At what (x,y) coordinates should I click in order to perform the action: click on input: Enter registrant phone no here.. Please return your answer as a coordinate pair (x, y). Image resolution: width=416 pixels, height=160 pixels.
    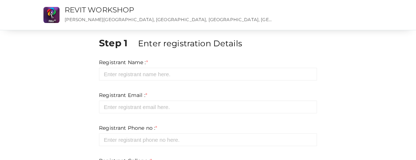
    Looking at the image, I should click on (208, 140).